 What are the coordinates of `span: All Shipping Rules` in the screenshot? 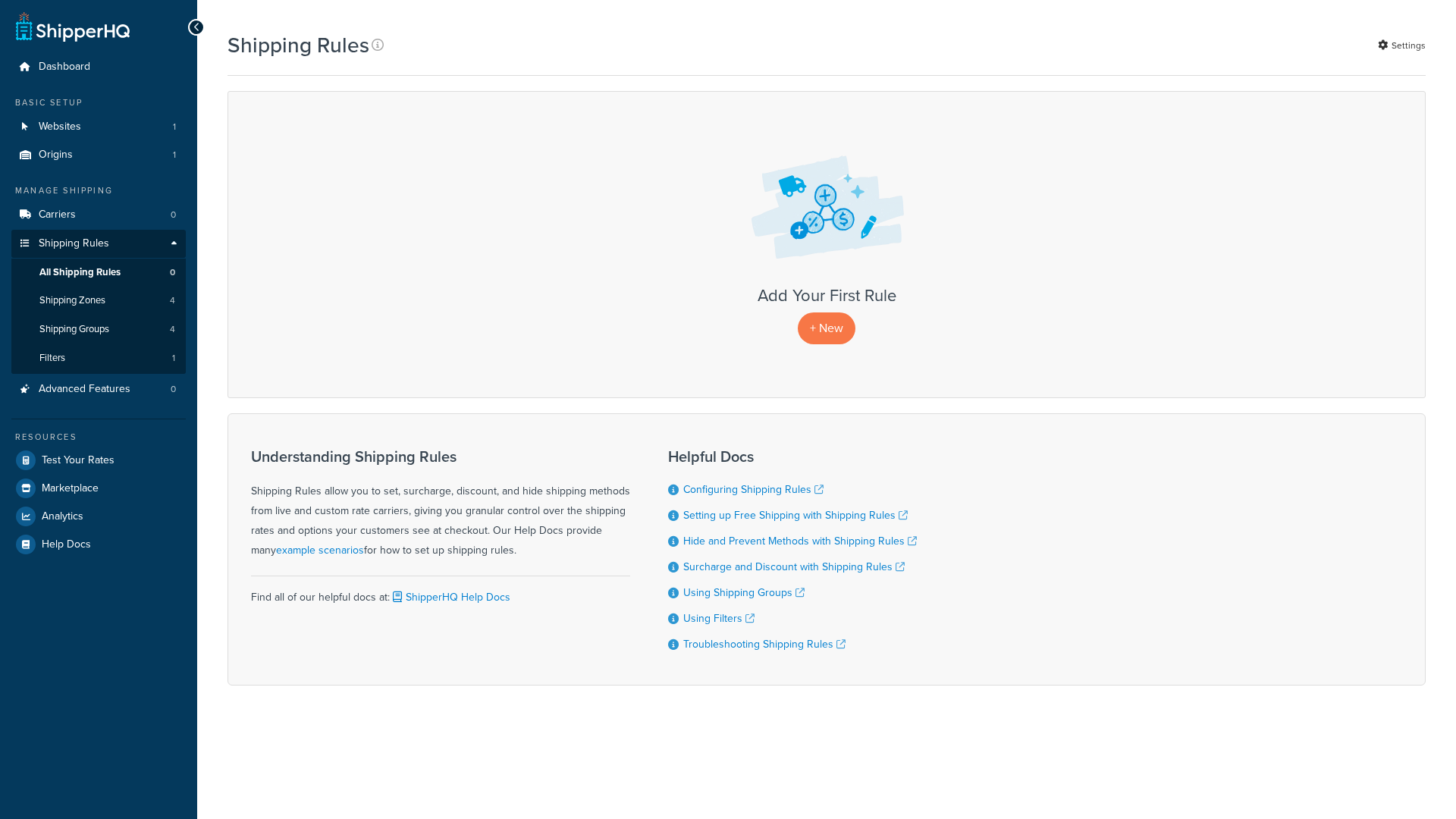 It's located at (79, 272).